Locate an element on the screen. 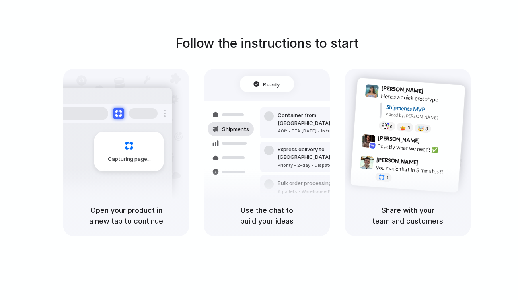  div: Bulk order processing is located at coordinates (315, 183).